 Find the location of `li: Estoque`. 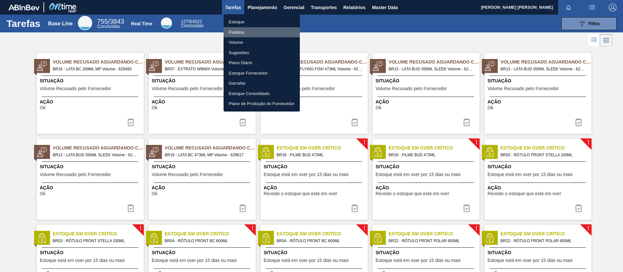

li: Estoque is located at coordinates (261, 22).